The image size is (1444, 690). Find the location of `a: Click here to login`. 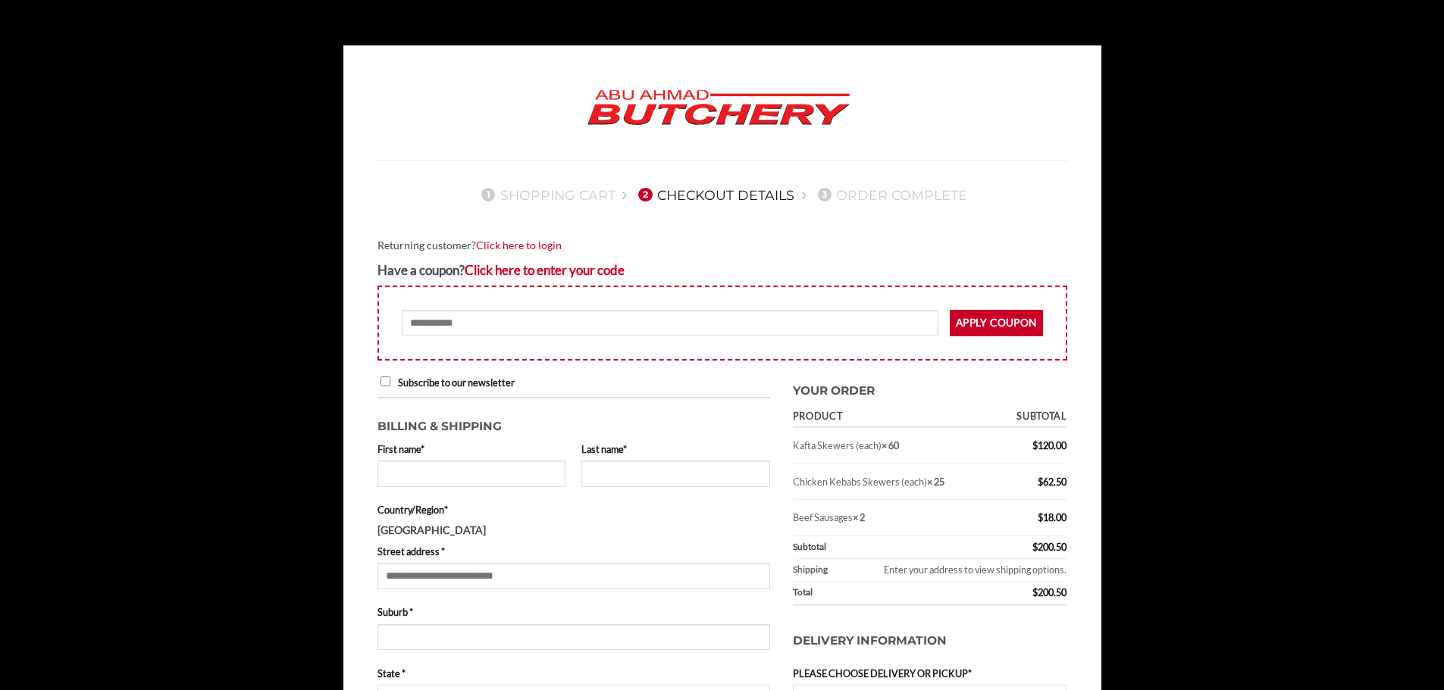

a: Click here to login is located at coordinates (518, 245).